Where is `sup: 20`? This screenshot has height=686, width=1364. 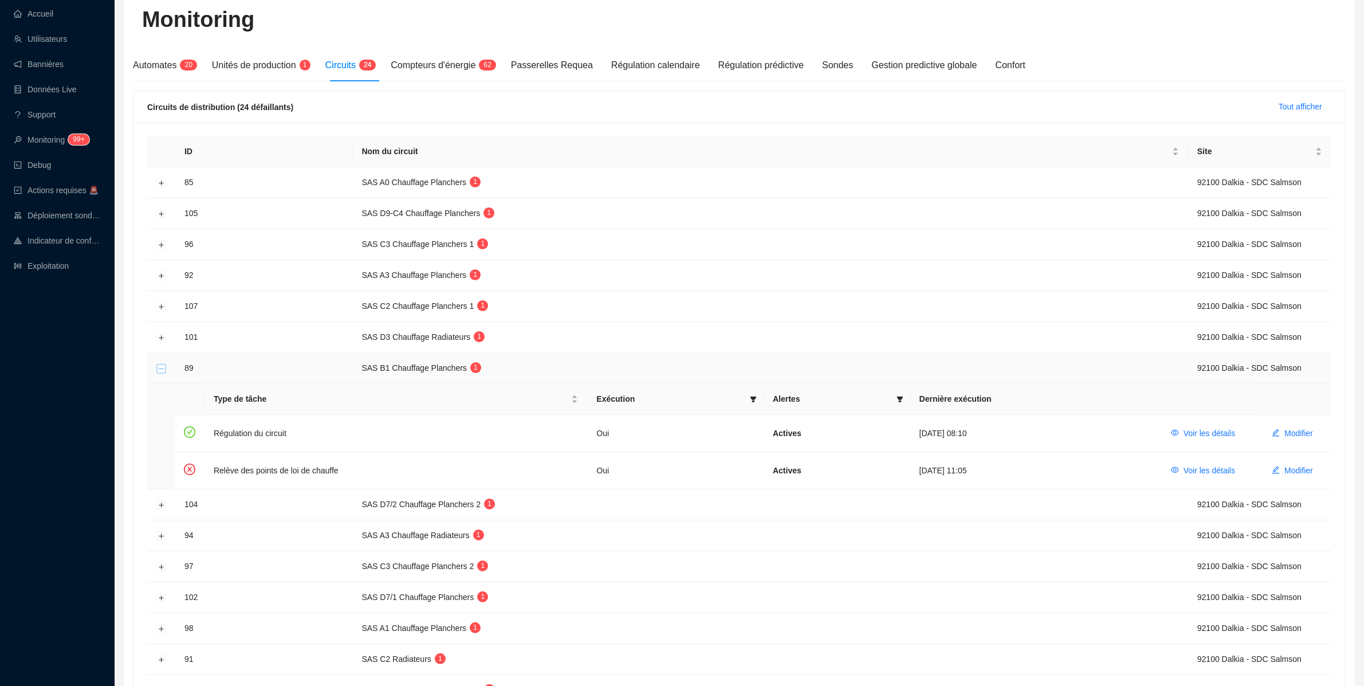 sup: 20 is located at coordinates (188, 65).